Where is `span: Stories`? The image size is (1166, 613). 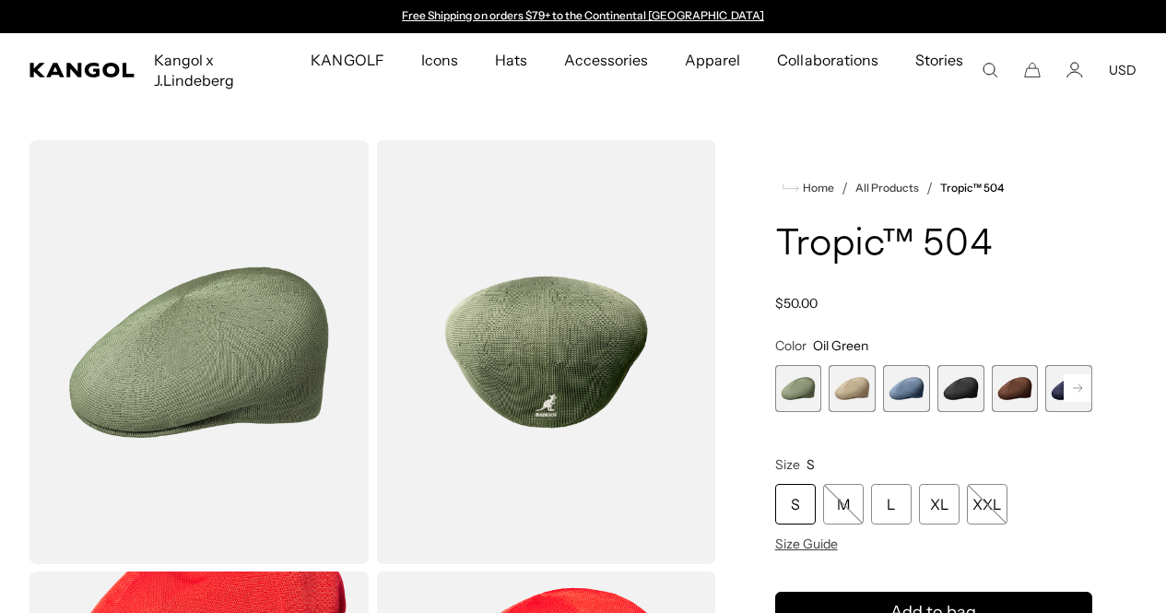 span: Stories is located at coordinates (939, 70).